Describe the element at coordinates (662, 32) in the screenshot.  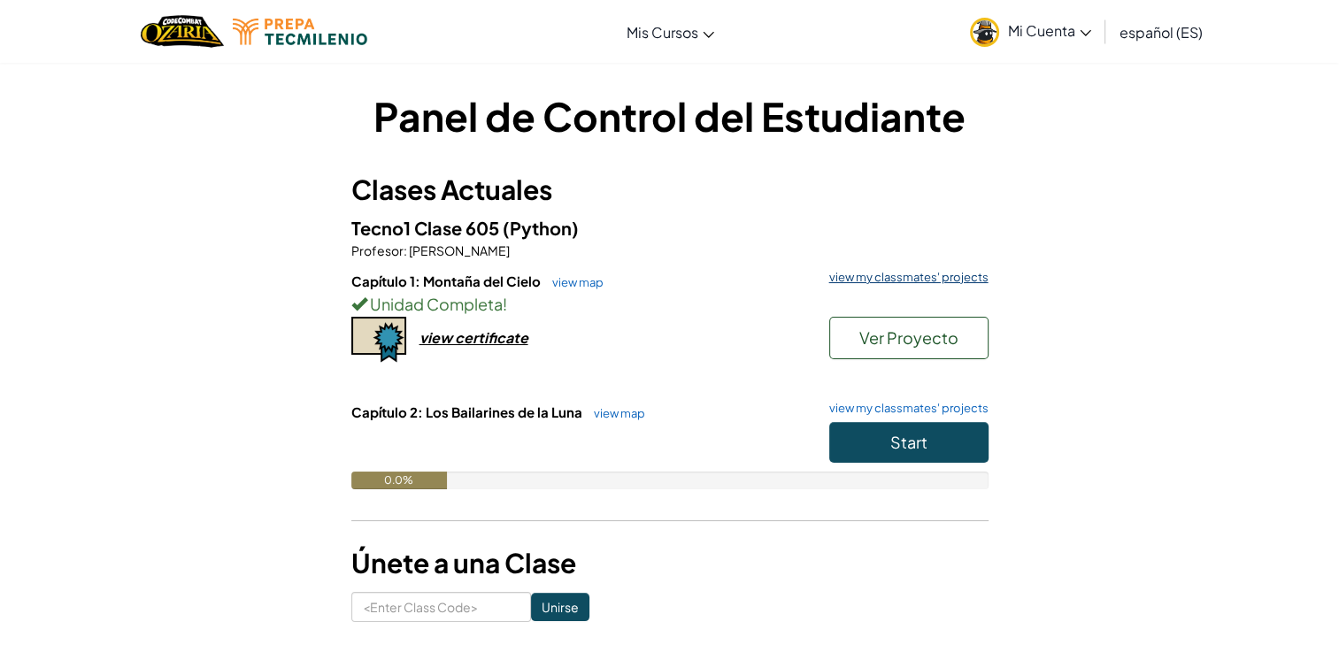
I see `span: Mis Cursos` at that location.